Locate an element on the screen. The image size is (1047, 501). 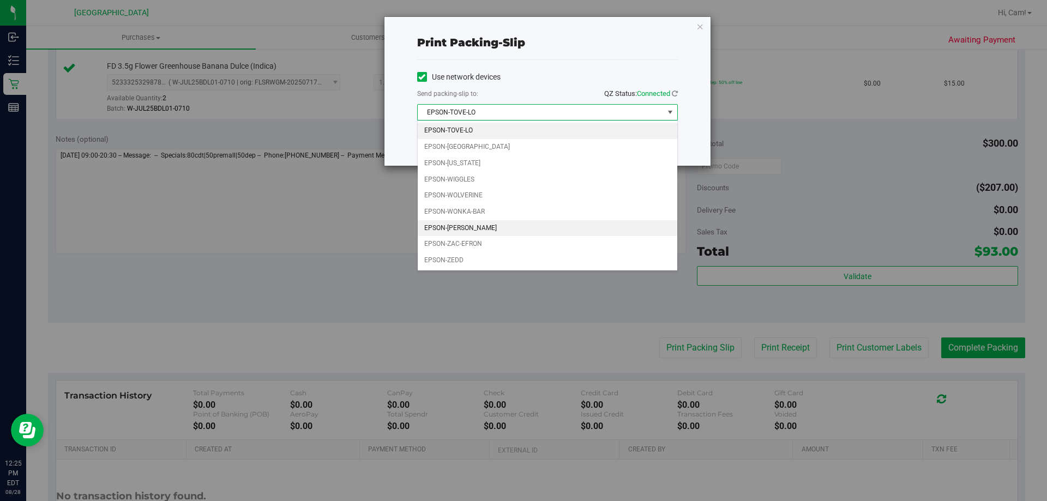
li: EPSON-WOLVERINE is located at coordinates (548, 196).